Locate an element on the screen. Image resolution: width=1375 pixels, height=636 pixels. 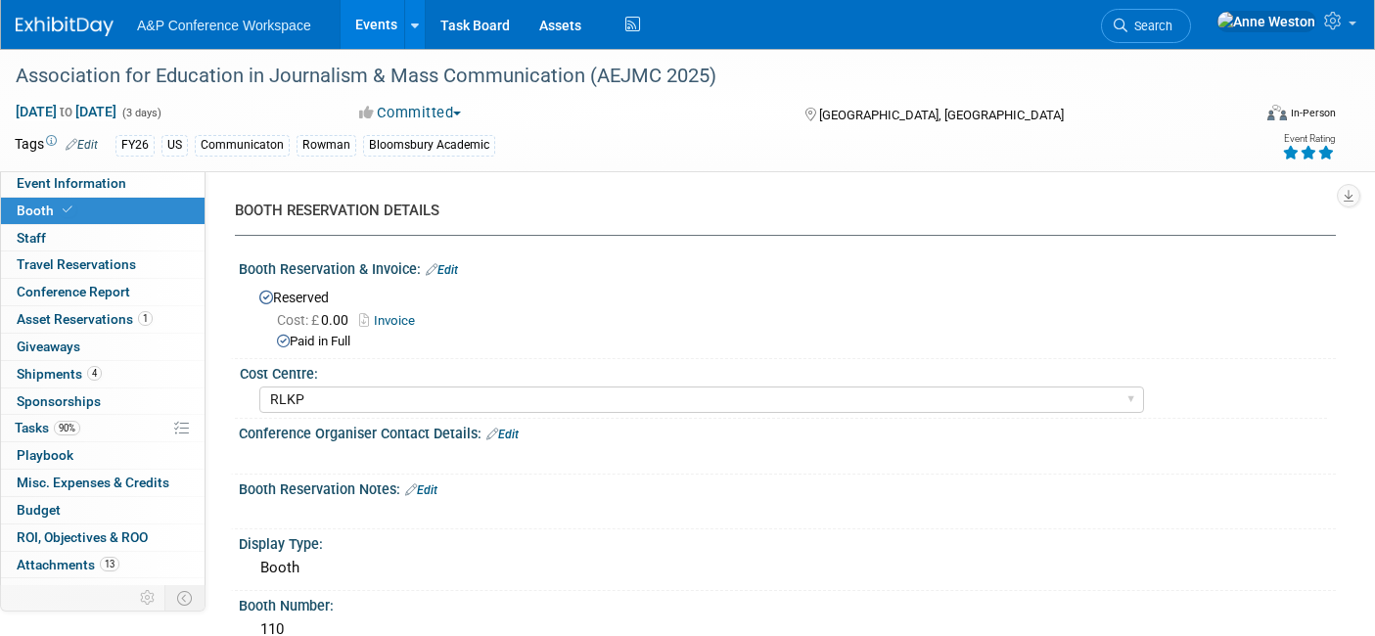
a: more is located at coordinates (103, 591).